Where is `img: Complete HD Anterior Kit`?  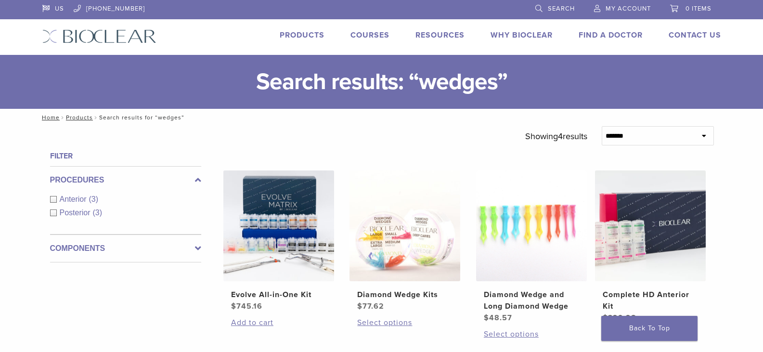 img: Complete HD Anterior Kit is located at coordinates (651, 226).